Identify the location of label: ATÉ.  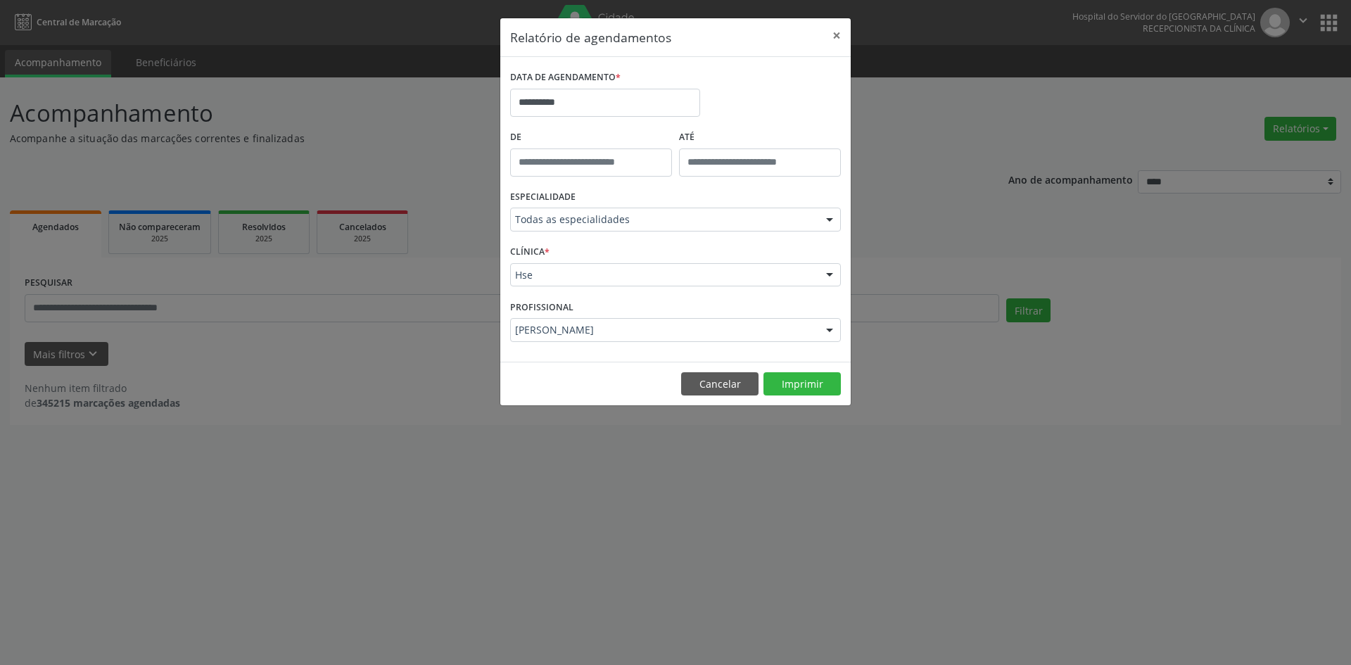
(760, 137).